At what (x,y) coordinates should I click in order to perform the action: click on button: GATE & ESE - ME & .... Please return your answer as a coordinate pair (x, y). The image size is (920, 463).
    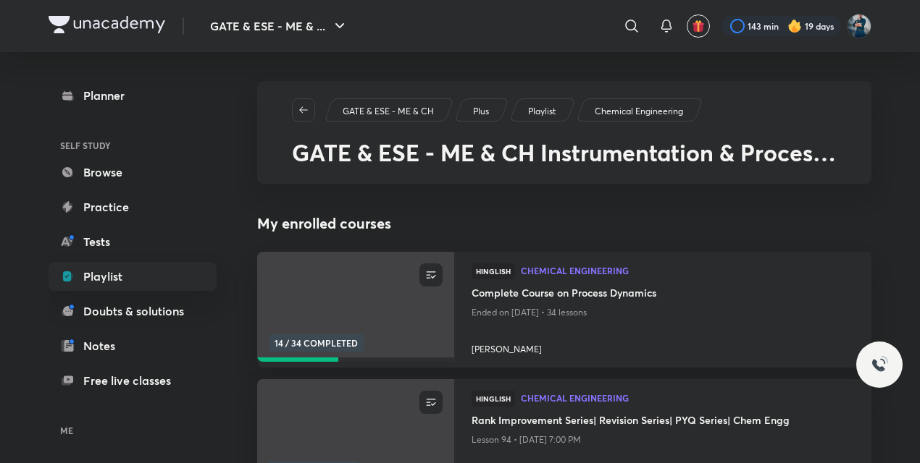
    Looking at the image, I should click on (279, 26).